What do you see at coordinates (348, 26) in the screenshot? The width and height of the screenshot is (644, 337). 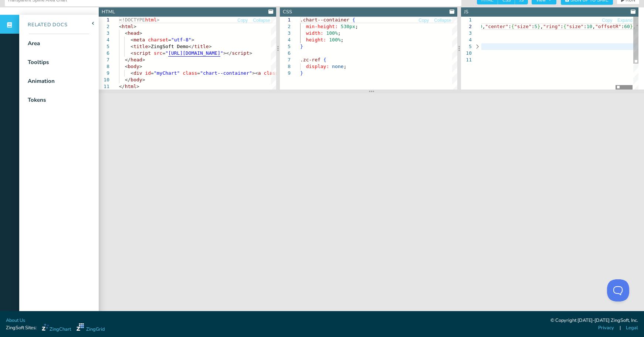 I see `span: 530px` at bounding box center [348, 26].